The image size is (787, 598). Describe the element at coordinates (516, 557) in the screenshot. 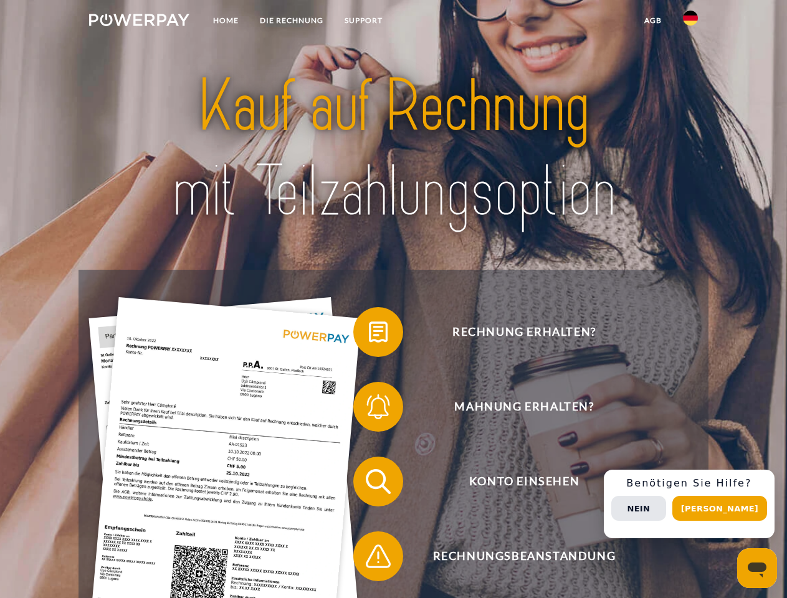

I see `a: Rechnungsbeanstandung` at that location.